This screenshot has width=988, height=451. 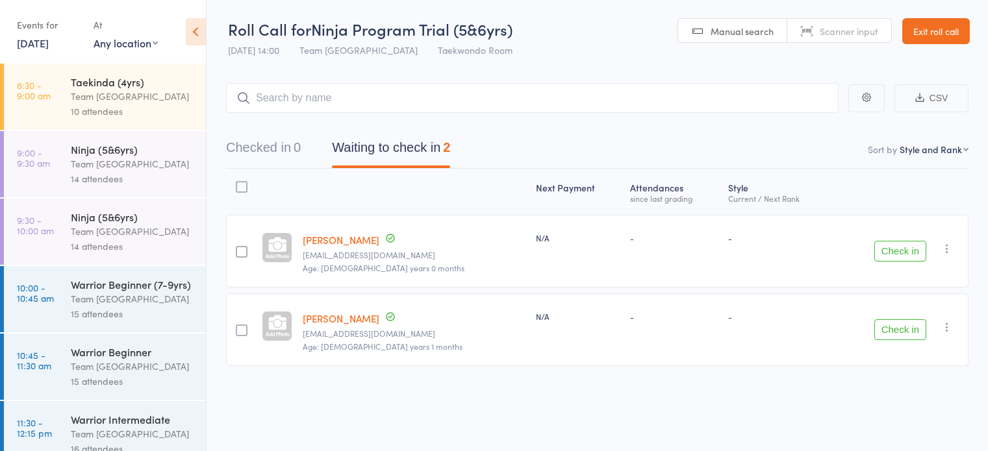 What do you see at coordinates (133, 111) in the screenshot?
I see `div: 10 attendees` at bounding box center [133, 111].